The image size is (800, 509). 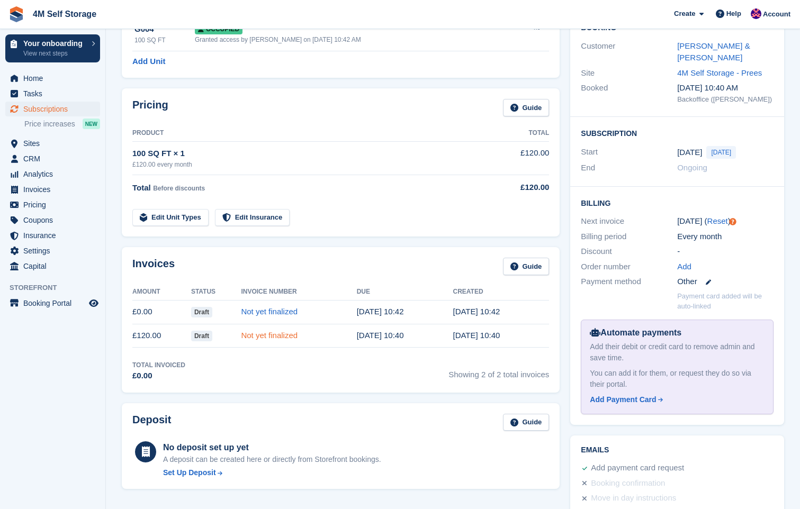 I want to click on a: Your onboarding View next steps, so click(x=52, y=48).